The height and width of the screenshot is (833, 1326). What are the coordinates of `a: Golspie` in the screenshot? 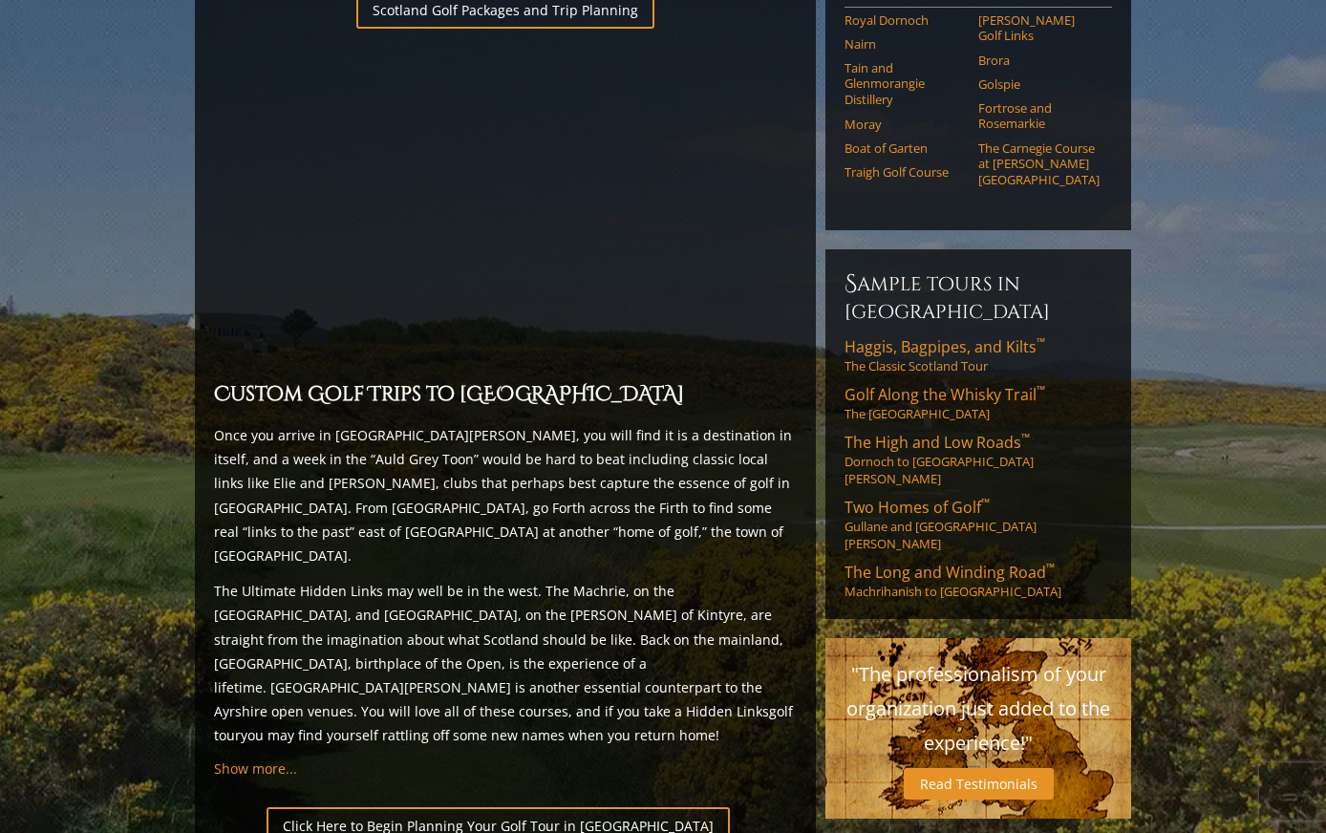 It's located at (1039, 84).